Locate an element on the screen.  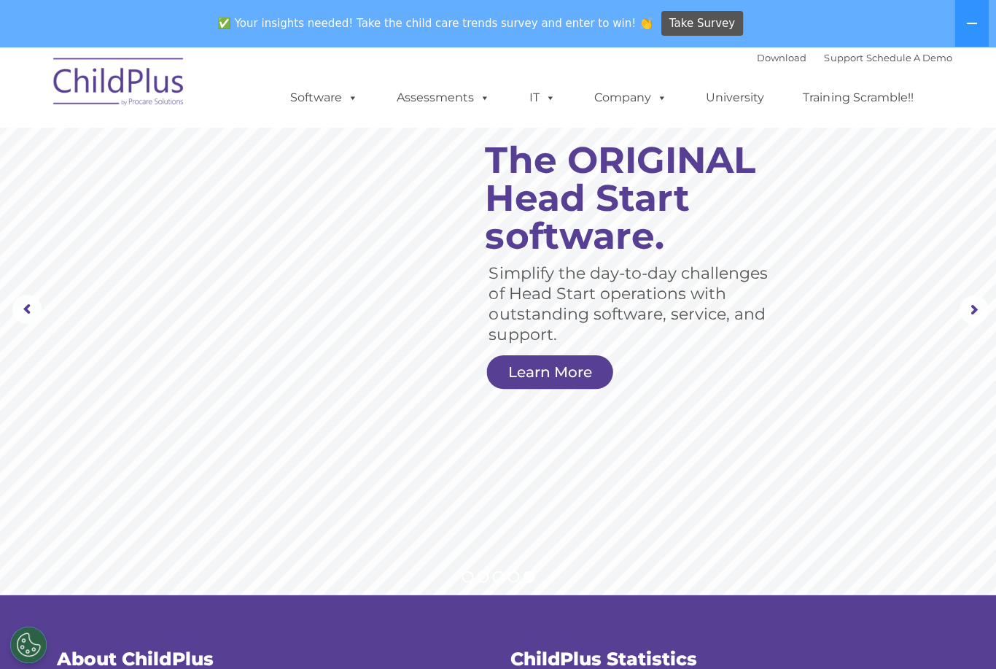
span: ✅ Your insights needed! Take the child care trends survey and enter to win! 👏 is located at coordinates (435, 23).